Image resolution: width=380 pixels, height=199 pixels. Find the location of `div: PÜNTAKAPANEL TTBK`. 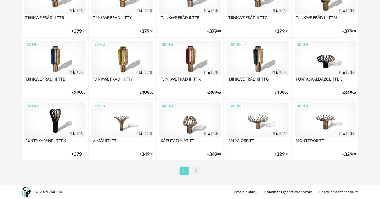

div: PÜNTAKAPANEL TTBK is located at coordinates (55, 143).